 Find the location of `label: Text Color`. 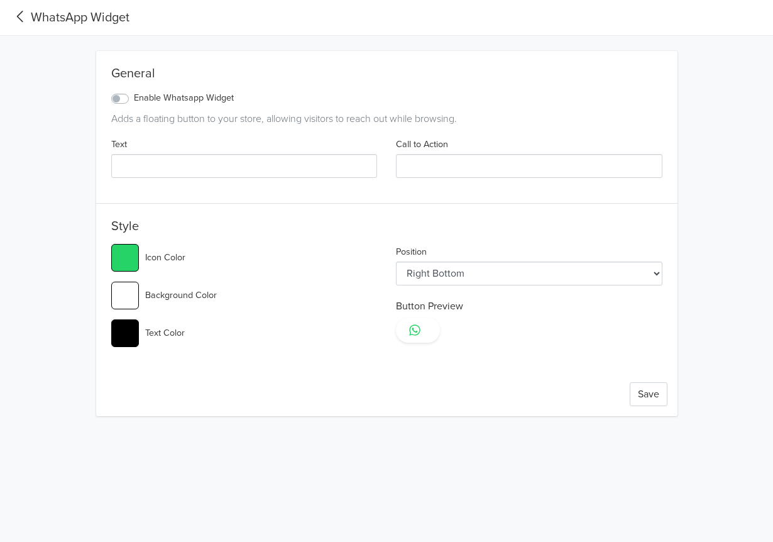

label: Text Color is located at coordinates (165, 333).